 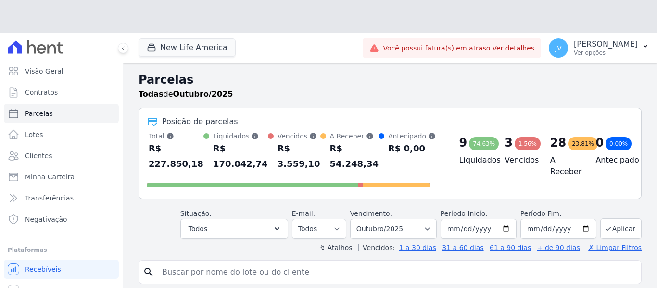 I want to click on label: Vencidos:, so click(x=376, y=248).